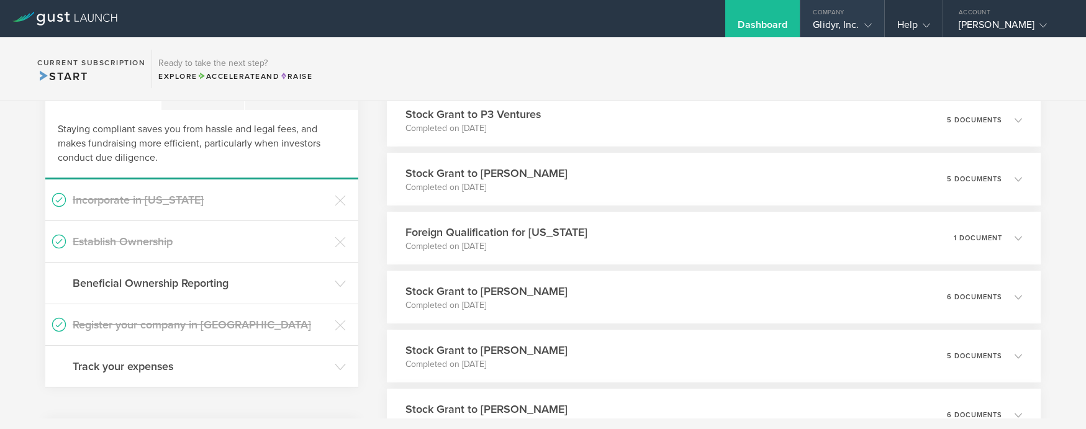  What do you see at coordinates (235, 69) in the screenshot?
I see `div: Ready to take the next step?ExploreAccelerateandRaise` at bounding box center [235, 69].